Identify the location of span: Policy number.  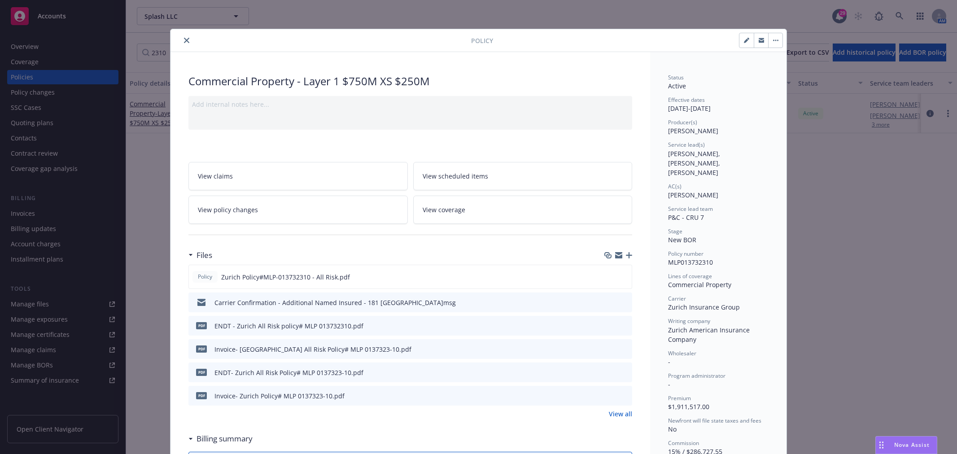
(685, 253).